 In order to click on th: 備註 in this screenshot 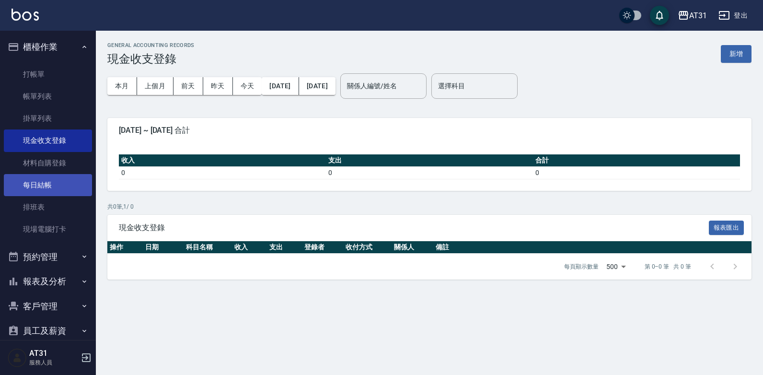, I will do `click(592, 247)`.